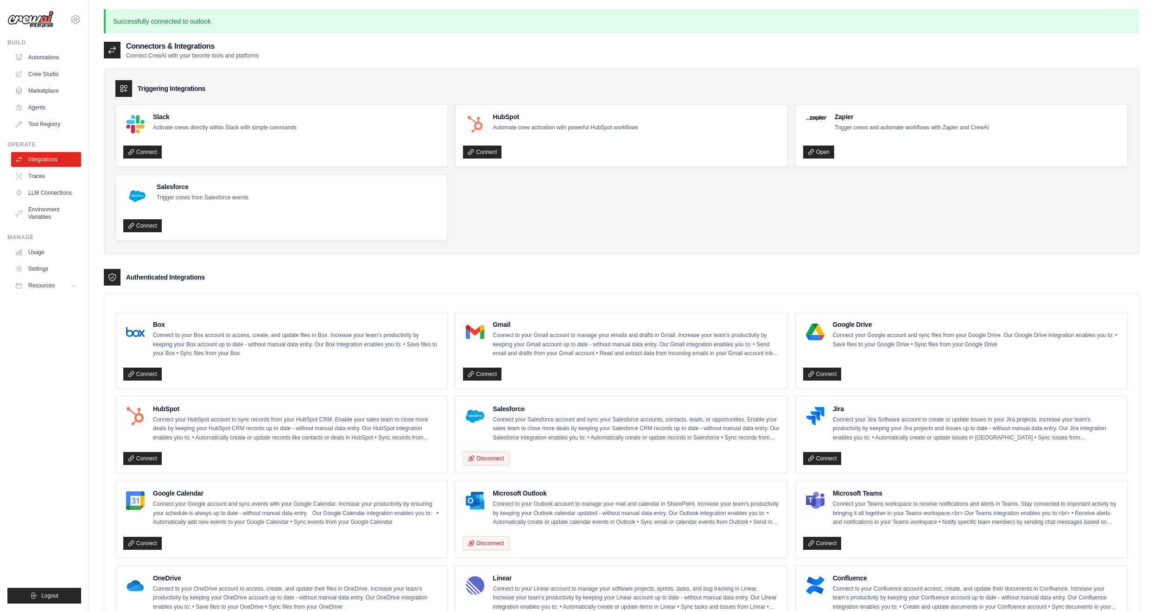 The width and height of the screenshot is (1154, 611). Describe the element at coordinates (46, 57) in the screenshot. I see `a: Automations` at that location.